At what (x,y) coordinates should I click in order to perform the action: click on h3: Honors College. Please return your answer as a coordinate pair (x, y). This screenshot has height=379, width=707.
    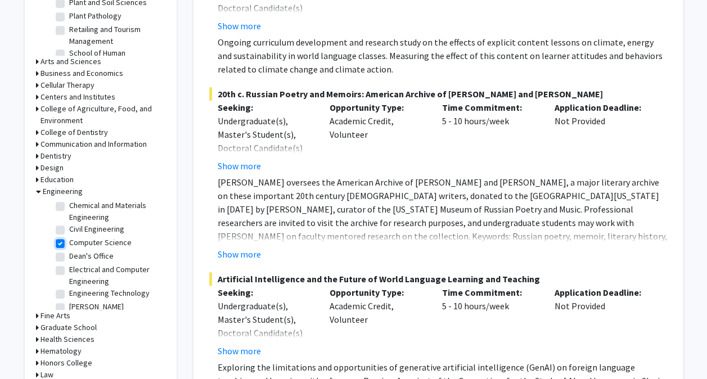
    Looking at the image, I should click on (66, 363).